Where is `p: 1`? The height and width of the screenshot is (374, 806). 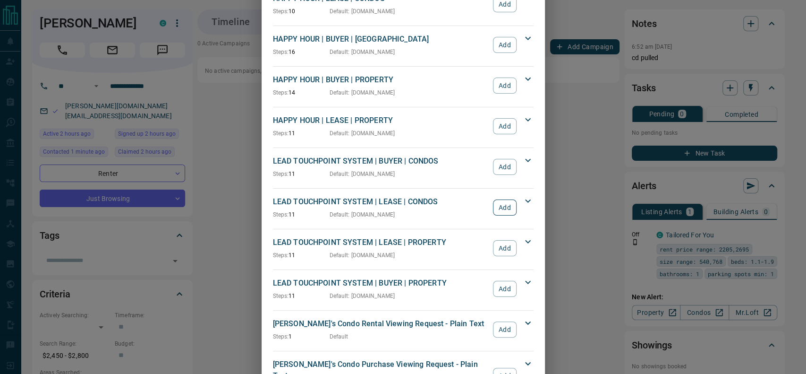
p: 1 is located at coordinates (301, 336).